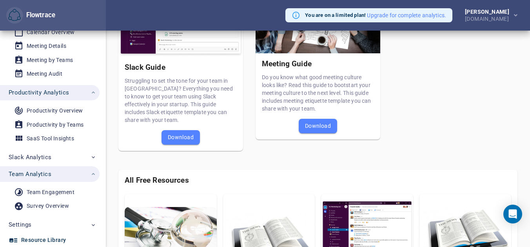  I want to click on div: Meeting by Teams, so click(50, 60).